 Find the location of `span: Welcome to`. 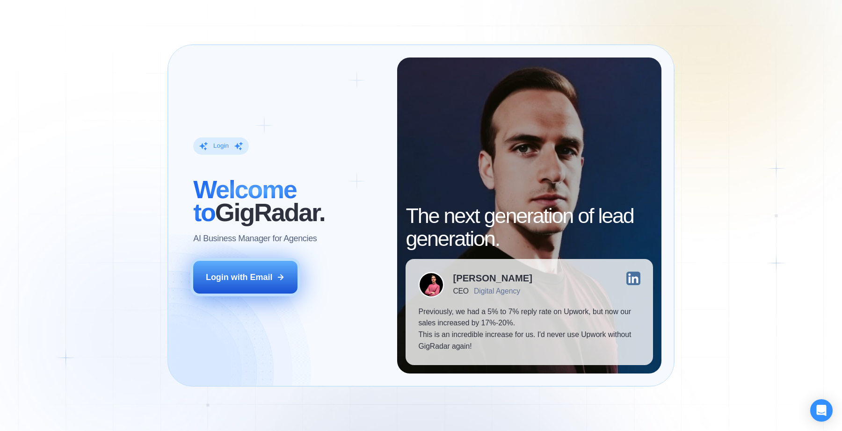

span: Welcome to is located at coordinates (245, 201).